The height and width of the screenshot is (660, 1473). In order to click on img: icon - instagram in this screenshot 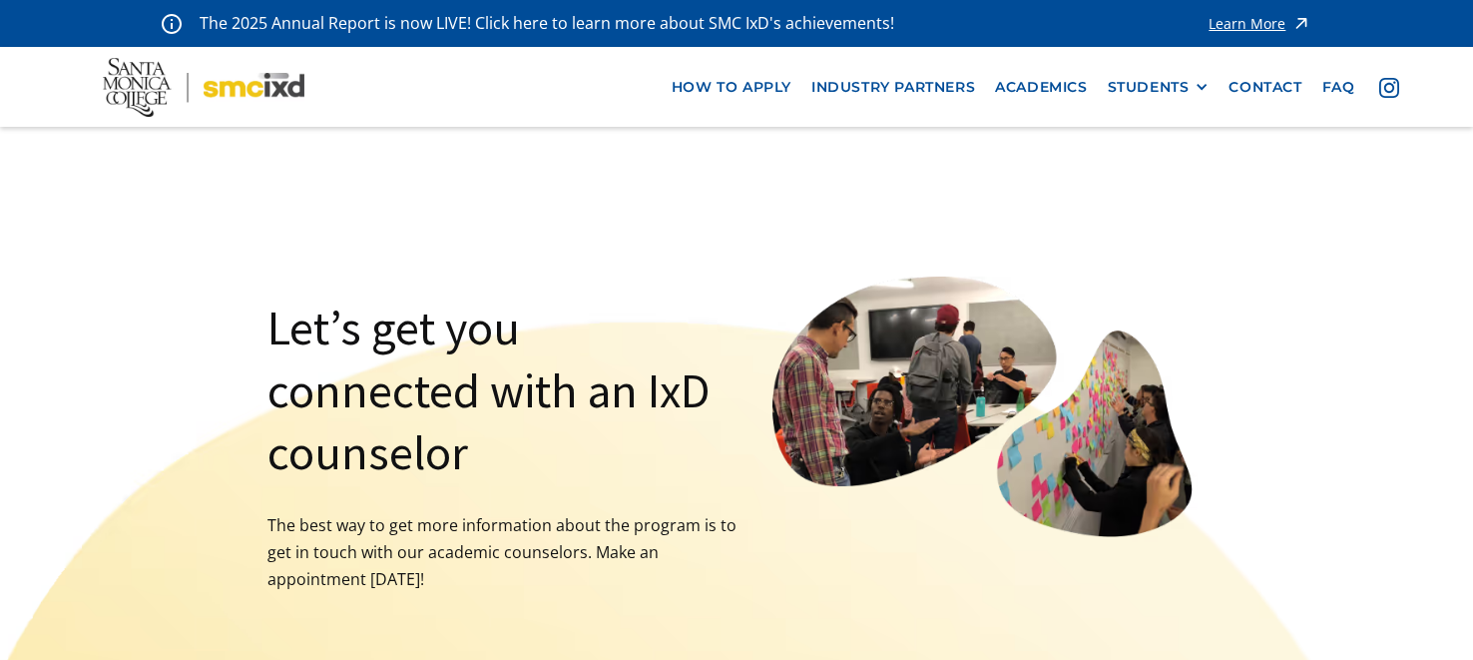, I will do `click(1389, 88)`.